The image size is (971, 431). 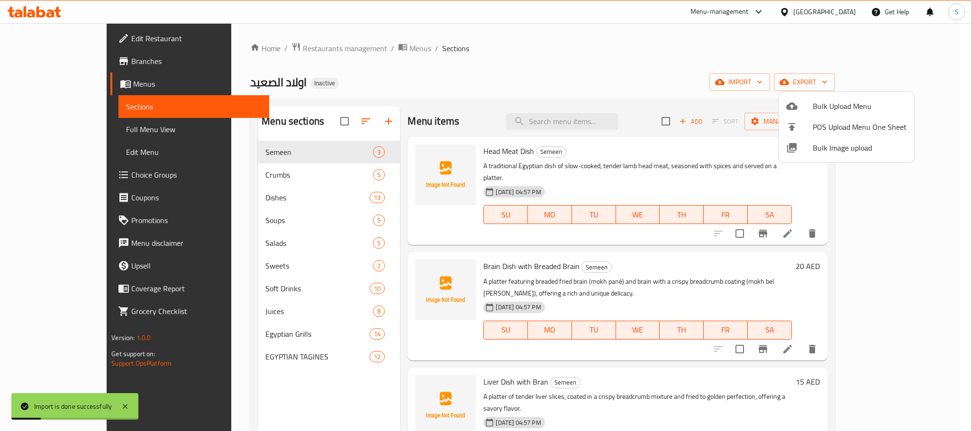 What do you see at coordinates (859, 127) in the screenshot?
I see `span: POS Upload Menu One Sheet` at bounding box center [859, 127].